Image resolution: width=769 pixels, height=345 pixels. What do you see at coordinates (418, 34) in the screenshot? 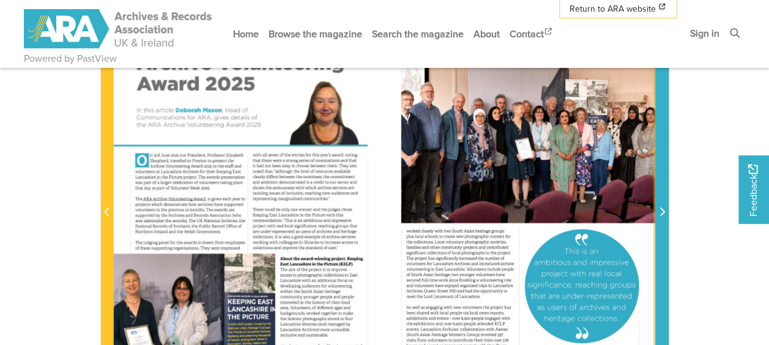
I see `a: Search the magazine` at bounding box center [418, 34].